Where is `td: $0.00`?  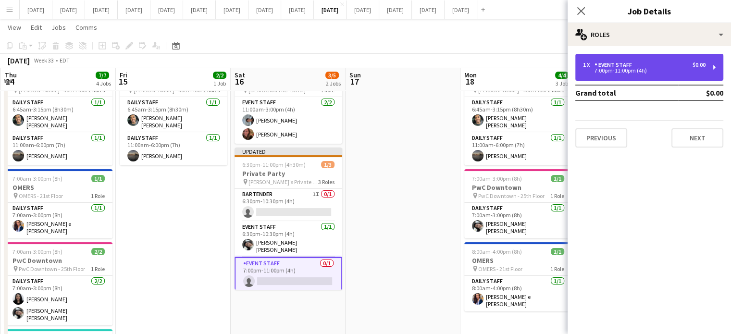 td: $0.00 is located at coordinates (701, 93).